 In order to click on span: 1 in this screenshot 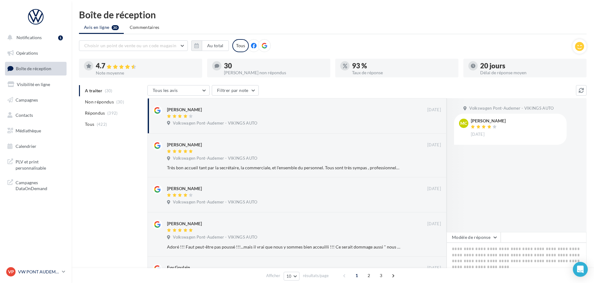, I will do `click(357, 276)`.